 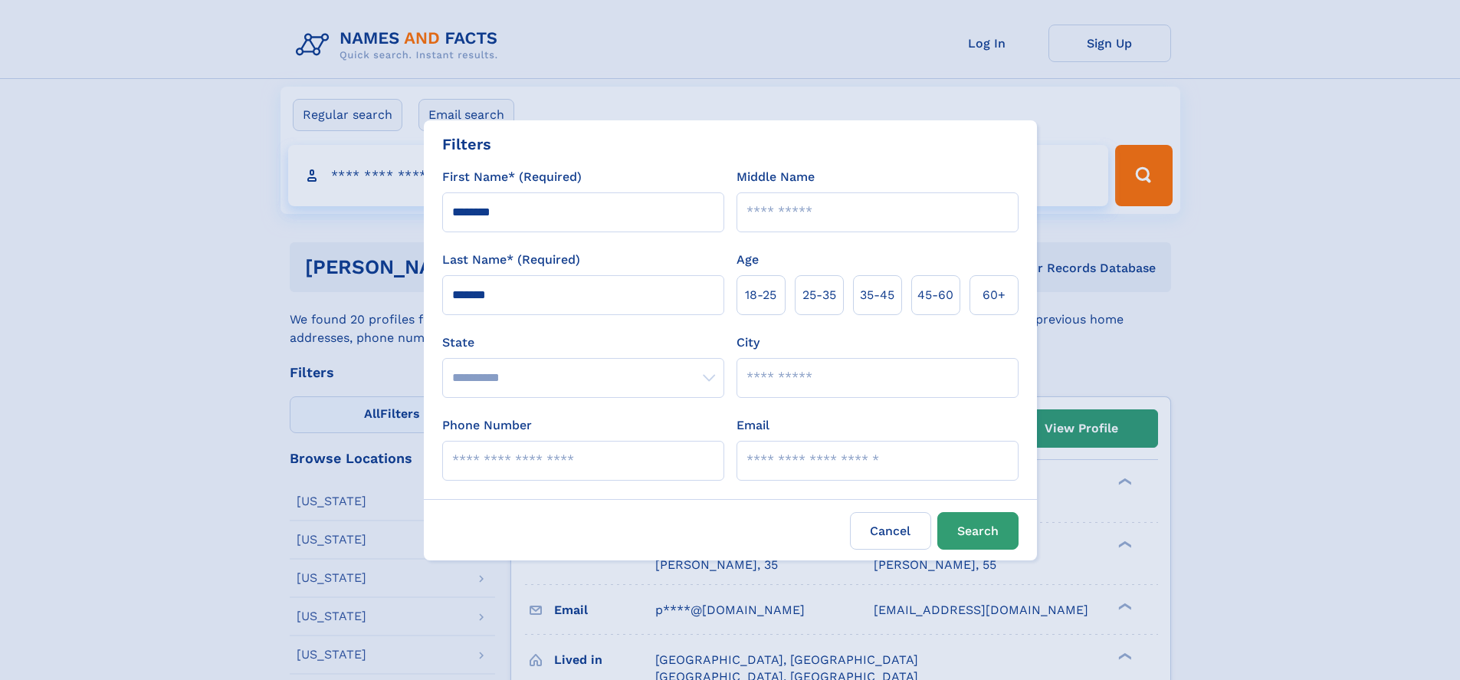 What do you see at coordinates (467, 144) in the screenshot?
I see `div: Filters` at bounding box center [467, 144].